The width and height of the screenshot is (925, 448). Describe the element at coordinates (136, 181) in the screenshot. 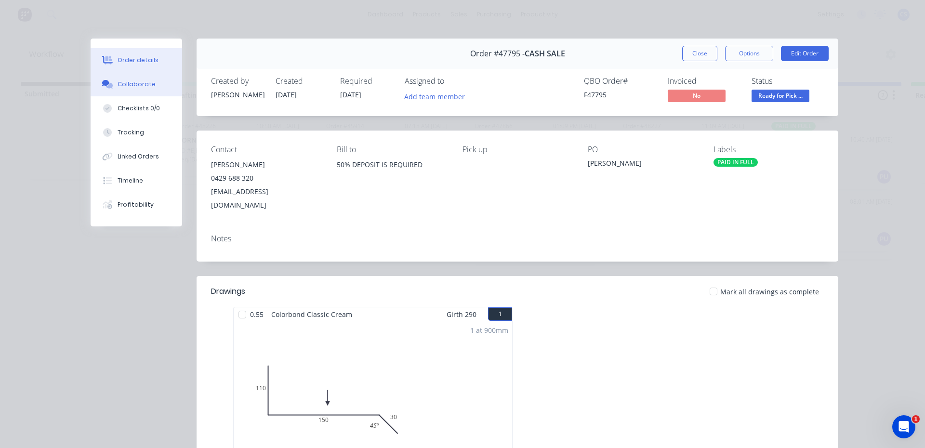

I see `button: Timeline` at that location.